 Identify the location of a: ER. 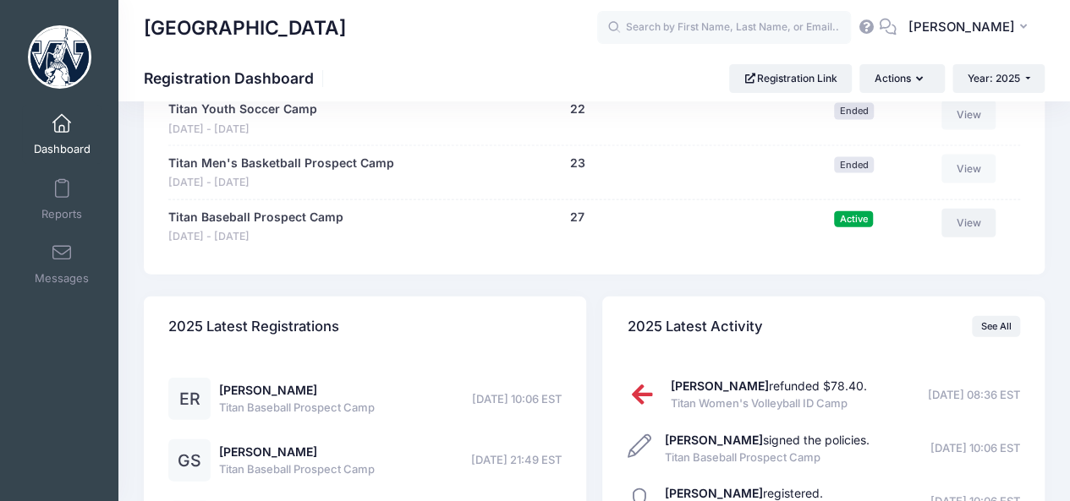
(189, 400).